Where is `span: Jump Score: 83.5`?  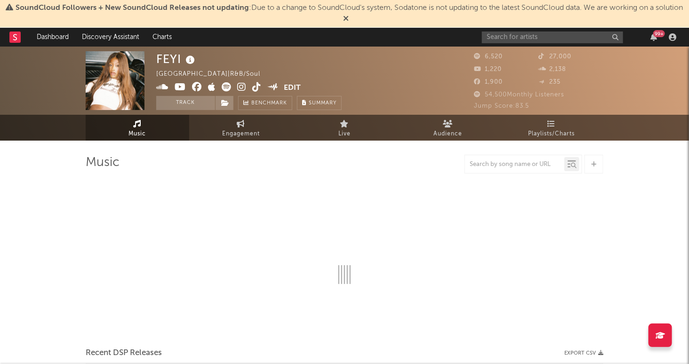 span: Jump Score: 83.5 is located at coordinates (501, 106).